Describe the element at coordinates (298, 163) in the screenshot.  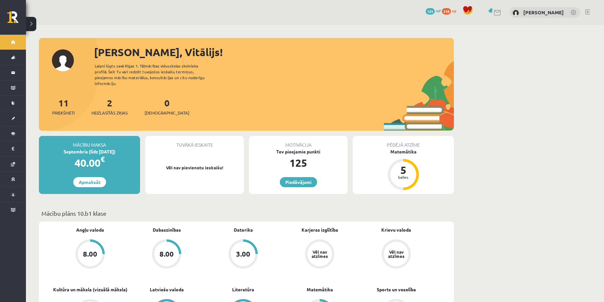
I see `div: 125` at that location.